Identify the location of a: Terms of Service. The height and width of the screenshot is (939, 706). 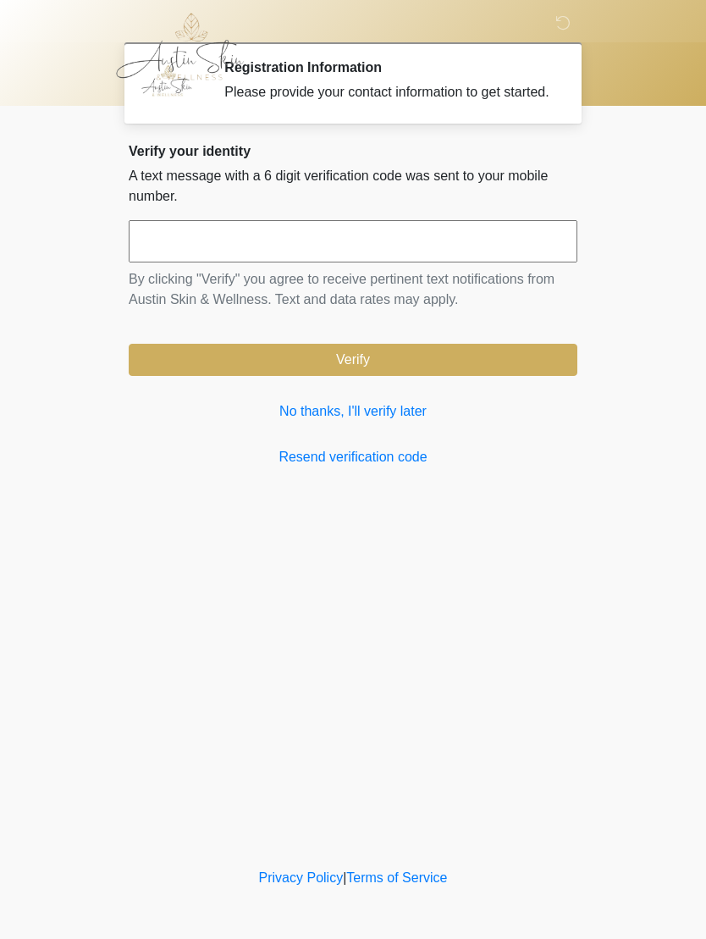
(396, 877).